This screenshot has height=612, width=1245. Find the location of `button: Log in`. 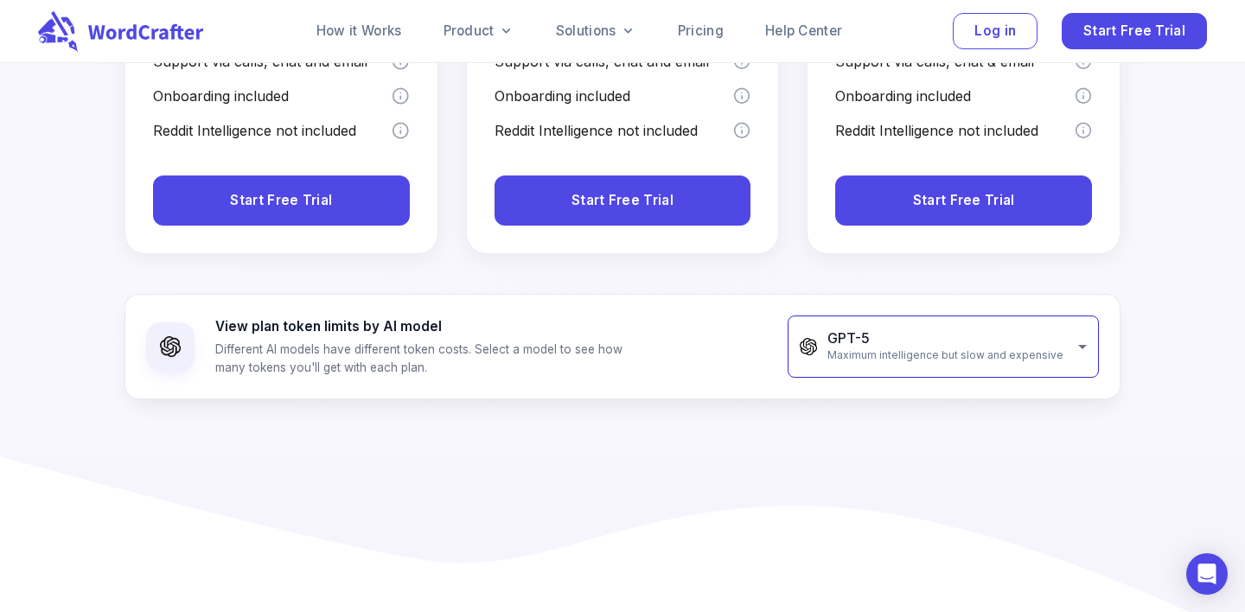

button: Log in is located at coordinates (995, 31).